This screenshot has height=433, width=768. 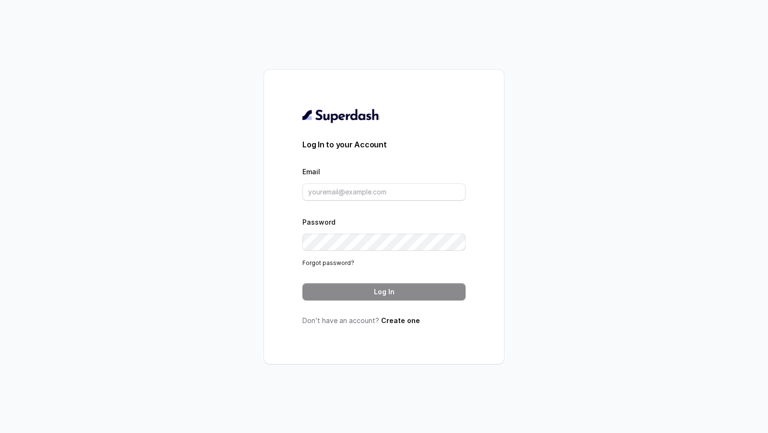 What do you see at coordinates (400, 320) in the screenshot?
I see `a: Create one` at bounding box center [400, 320].